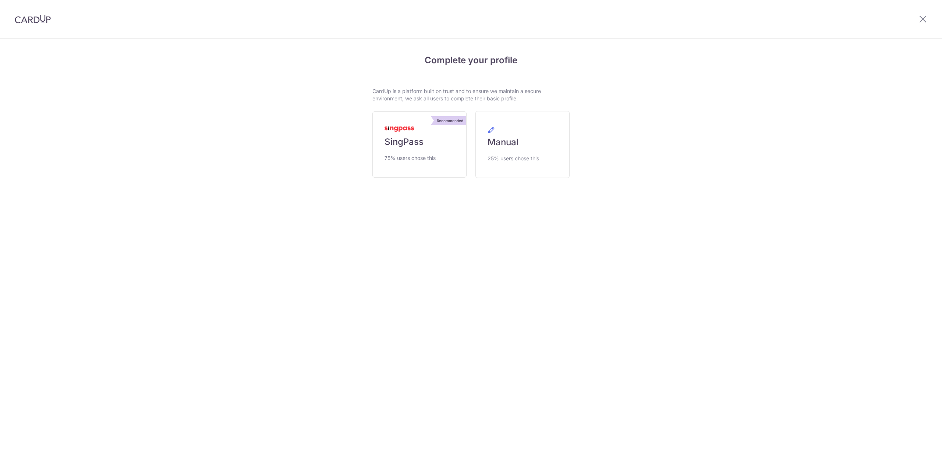 The image size is (942, 467). I want to click on img: MyInfoLogo, so click(399, 129).